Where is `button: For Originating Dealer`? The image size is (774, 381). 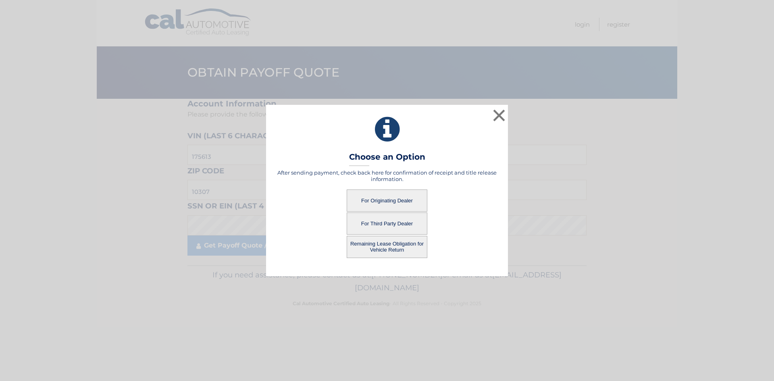
button: For Originating Dealer is located at coordinates (387, 200).